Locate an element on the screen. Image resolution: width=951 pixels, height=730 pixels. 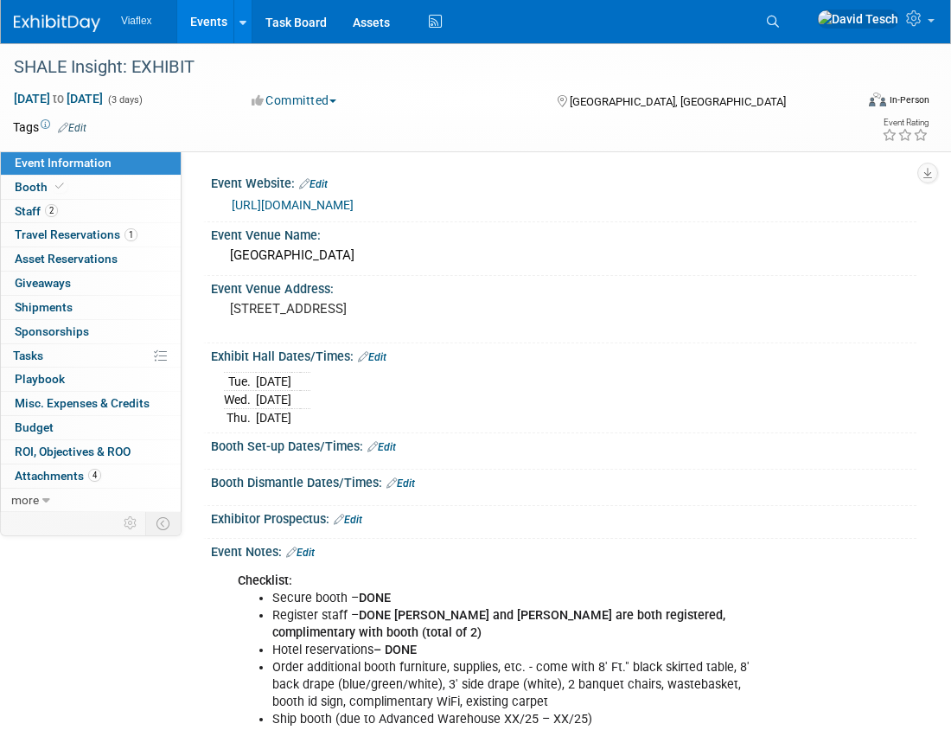
span: to is located at coordinates (58, 99).